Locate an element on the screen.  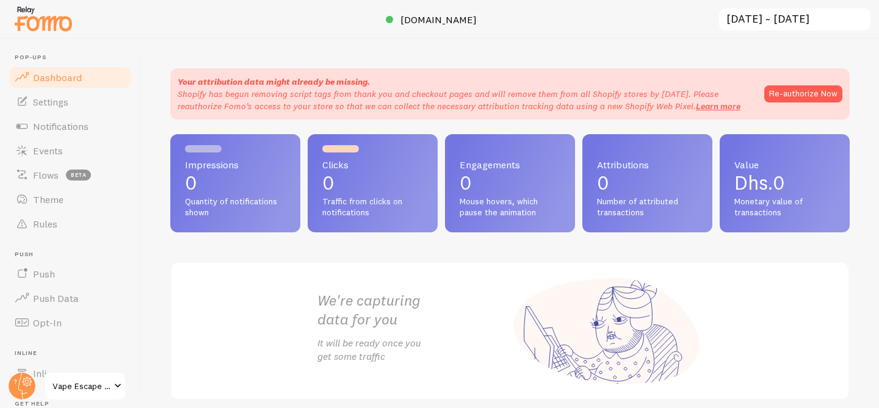
span: Flows is located at coordinates (46, 175).